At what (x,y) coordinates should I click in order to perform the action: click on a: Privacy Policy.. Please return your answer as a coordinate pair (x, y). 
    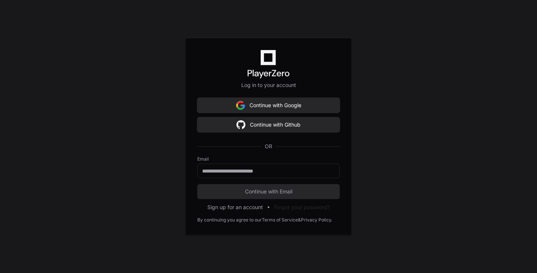
    Looking at the image, I should click on (317, 220).